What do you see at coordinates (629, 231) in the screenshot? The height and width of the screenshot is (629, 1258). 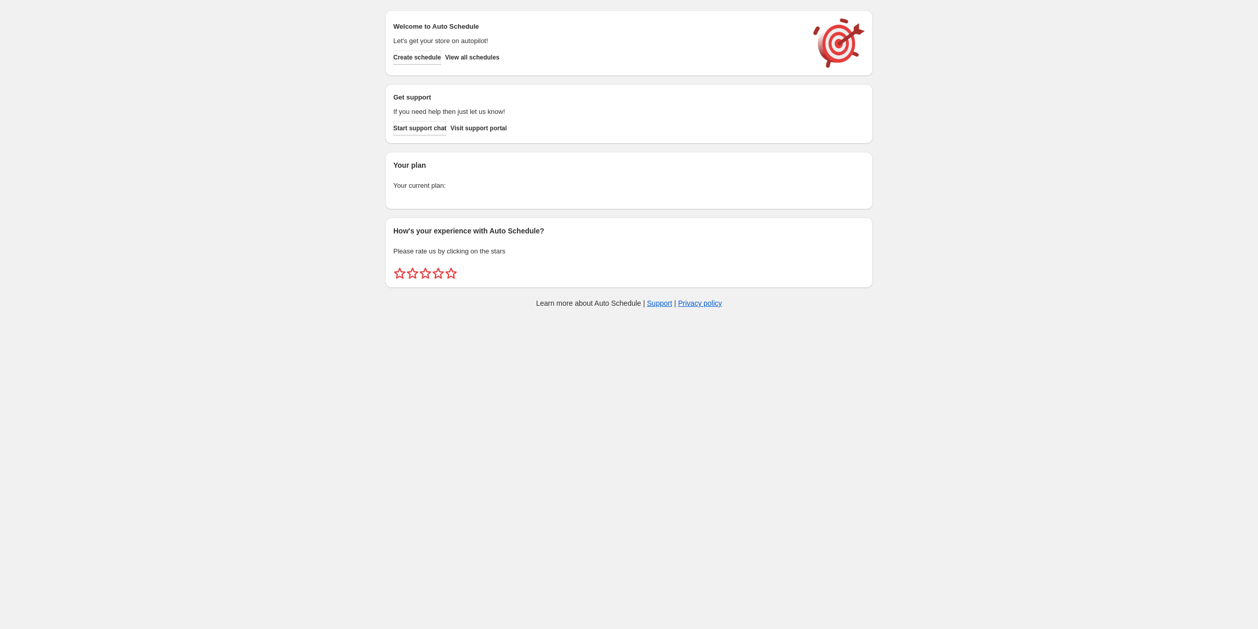 I see `h2: How's your experience with Auto Schedule?` at bounding box center [629, 231].